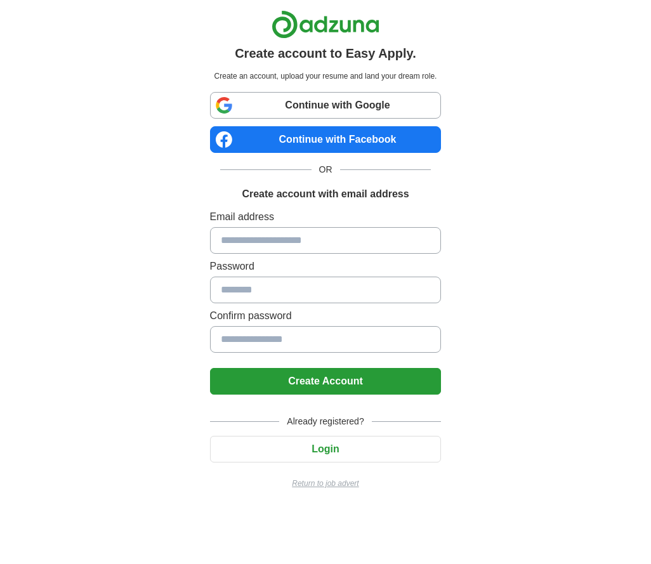 This screenshot has width=651, height=564. Describe the element at coordinates (325, 53) in the screenshot. I see `h1: Create account to Easy Apply.` at that location.